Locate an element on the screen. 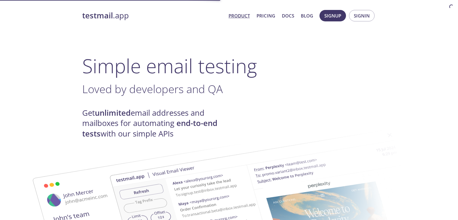 The height and width of the screenshot is (220, 458). strong: end-to-end tests is located at coordinates (150, 128).